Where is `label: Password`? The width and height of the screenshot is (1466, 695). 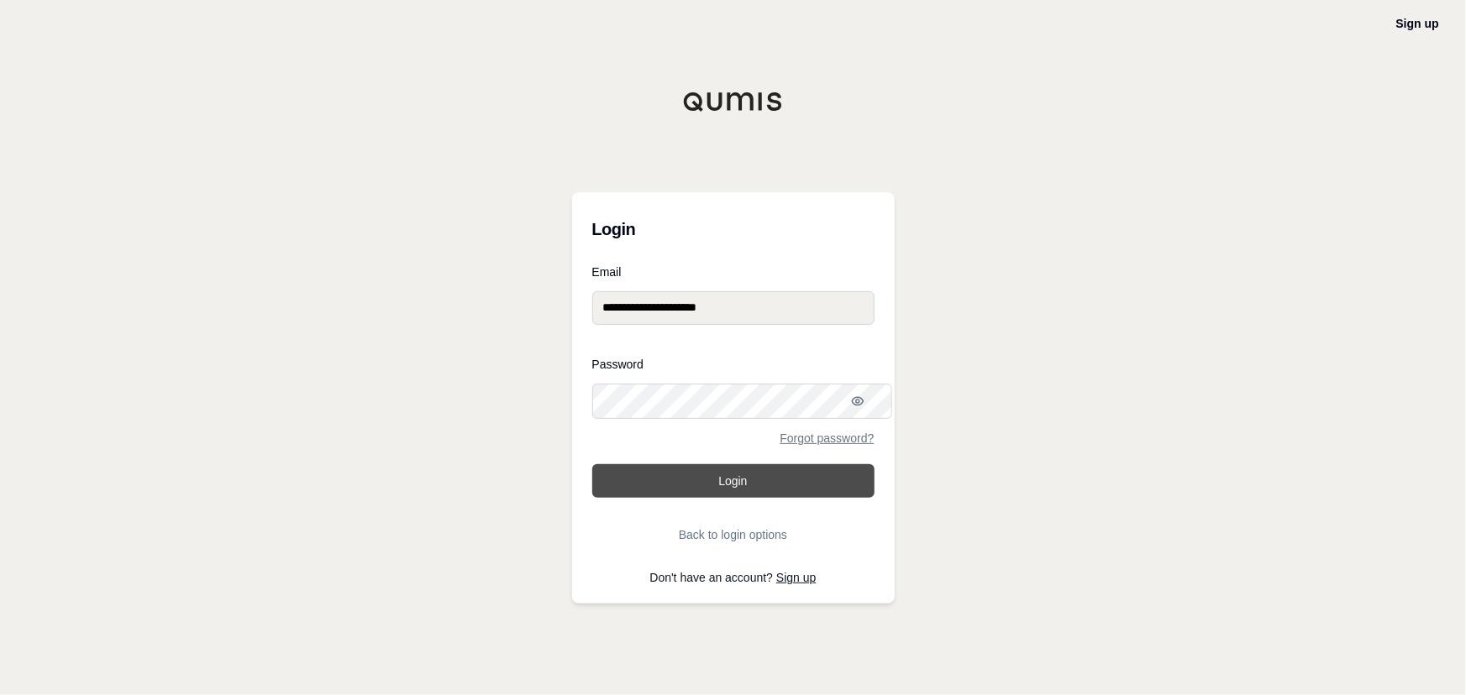
label: Password is located at coordinates (733, 365).